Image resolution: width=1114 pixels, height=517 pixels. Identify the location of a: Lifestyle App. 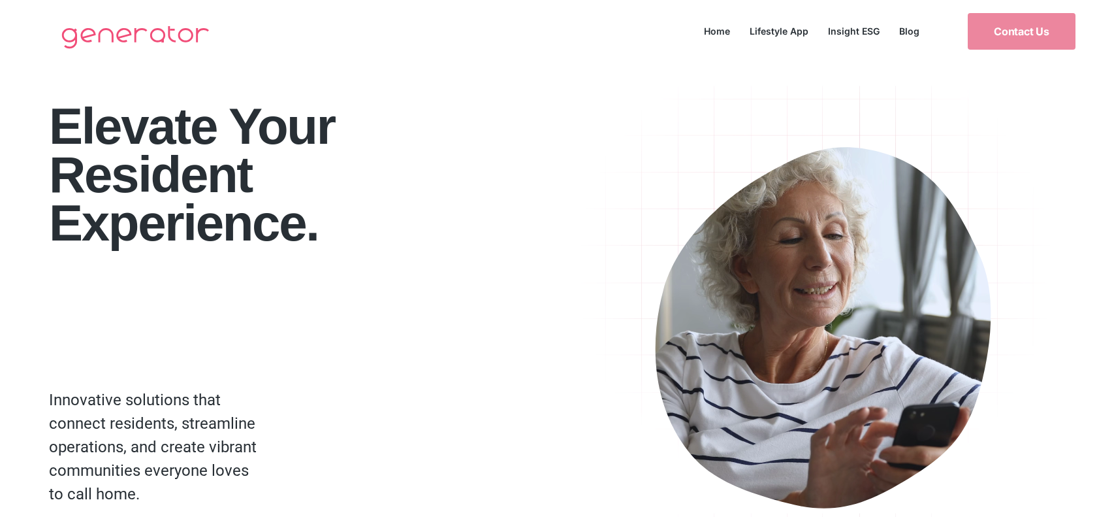
(779, 31).